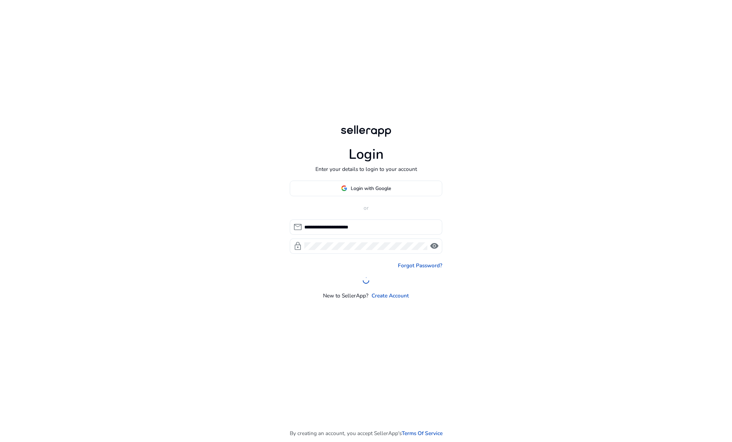  What do you see at coordinates (390, 295) in the screenshot?
I see `a: Create Account` at bounding box center [390, 295].